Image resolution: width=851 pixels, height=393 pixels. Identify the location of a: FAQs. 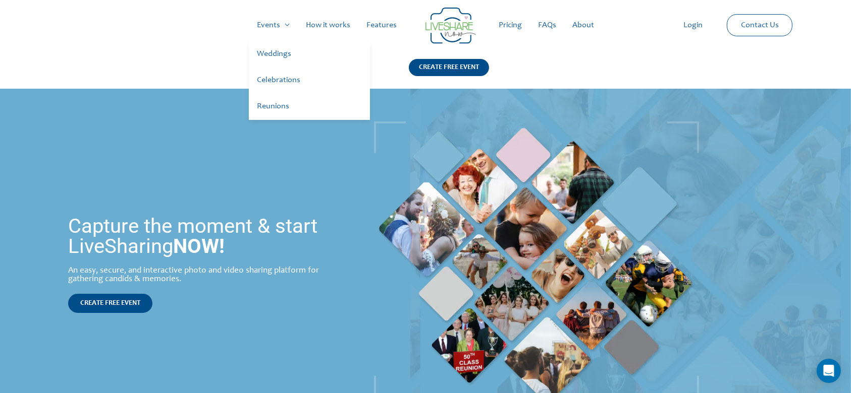
(547, 25).